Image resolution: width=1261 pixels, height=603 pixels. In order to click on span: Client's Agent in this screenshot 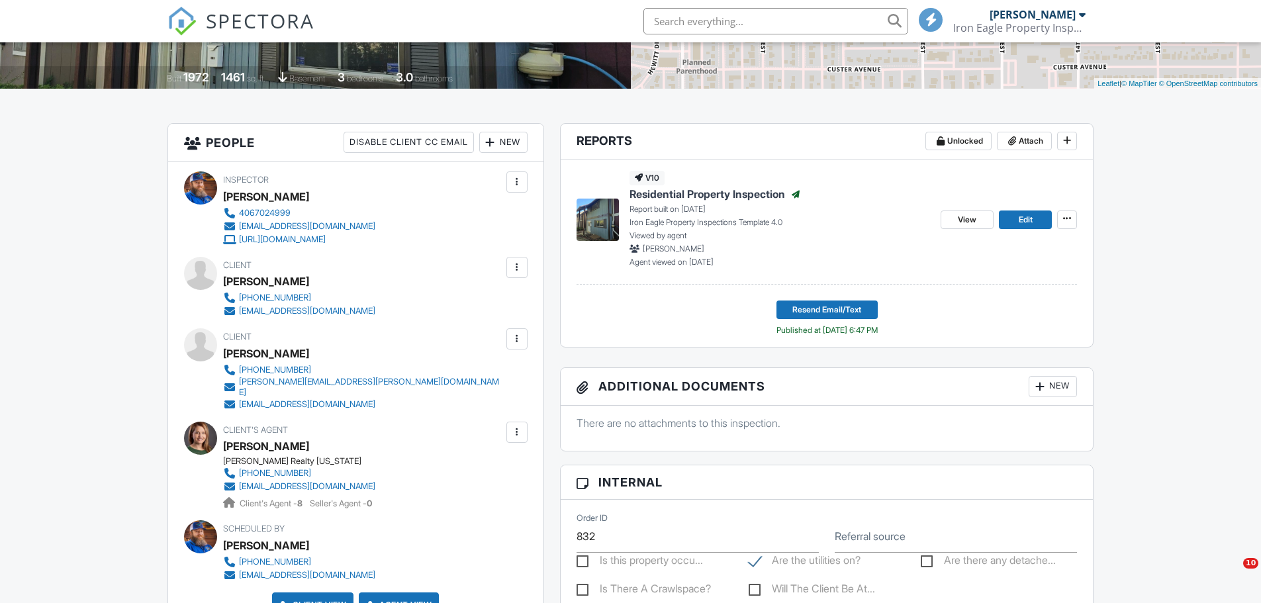, I will do `click(256, 430)`.